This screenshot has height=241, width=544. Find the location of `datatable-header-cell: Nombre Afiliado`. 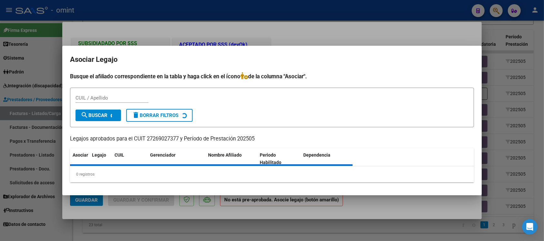

datatable-header-cell: Nombre Afiliado is located at coordinates (231, 159).